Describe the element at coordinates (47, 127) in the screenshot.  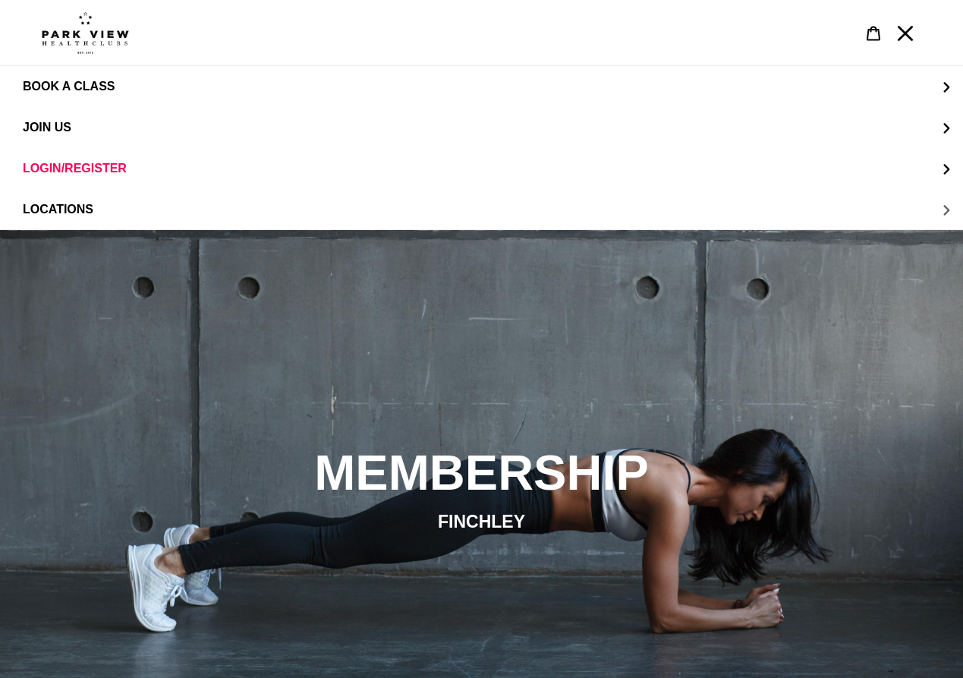
I see `span: JOIN US` at that location.